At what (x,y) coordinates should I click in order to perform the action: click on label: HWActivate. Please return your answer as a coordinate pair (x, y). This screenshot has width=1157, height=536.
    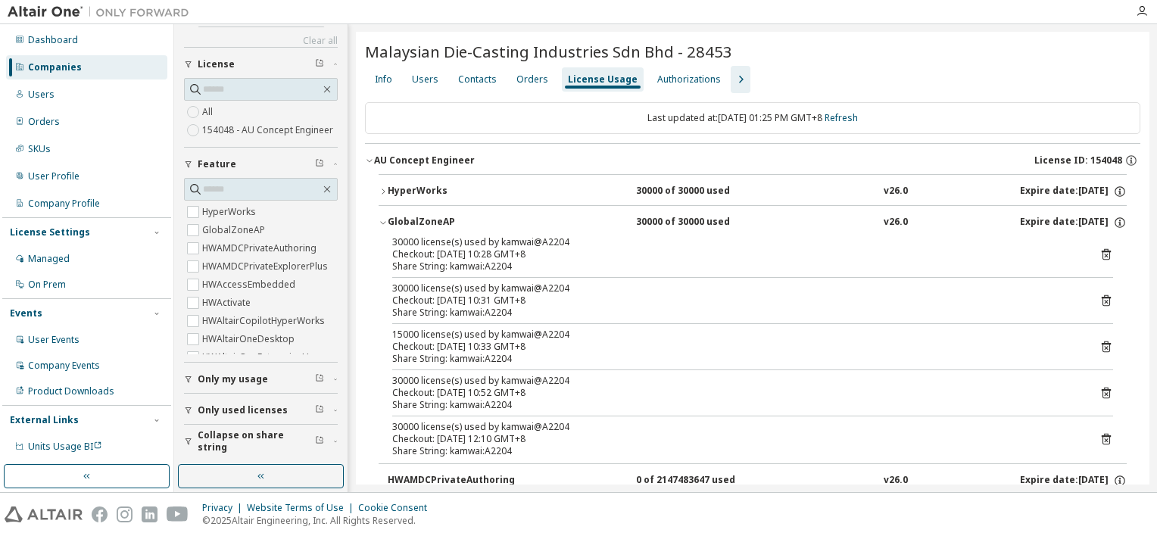
    Looking at the image, I should click on (228, 303).